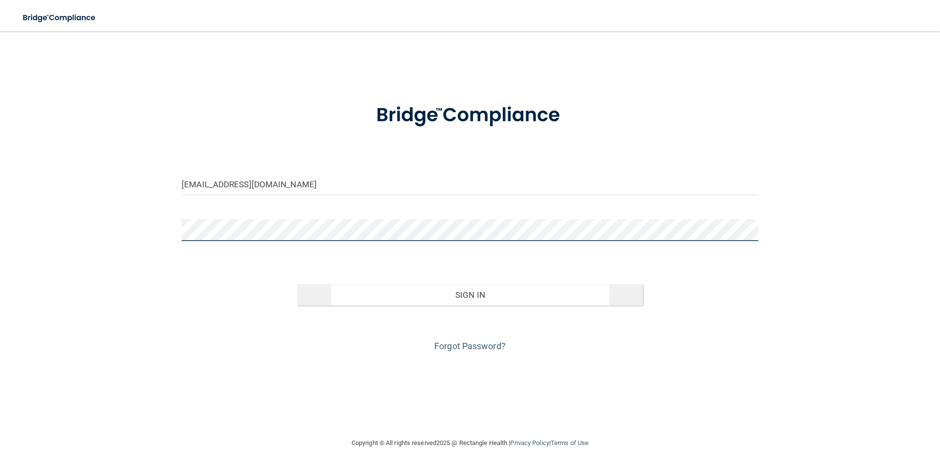  I want to click on a: Terms of Use, so click(569, 443).